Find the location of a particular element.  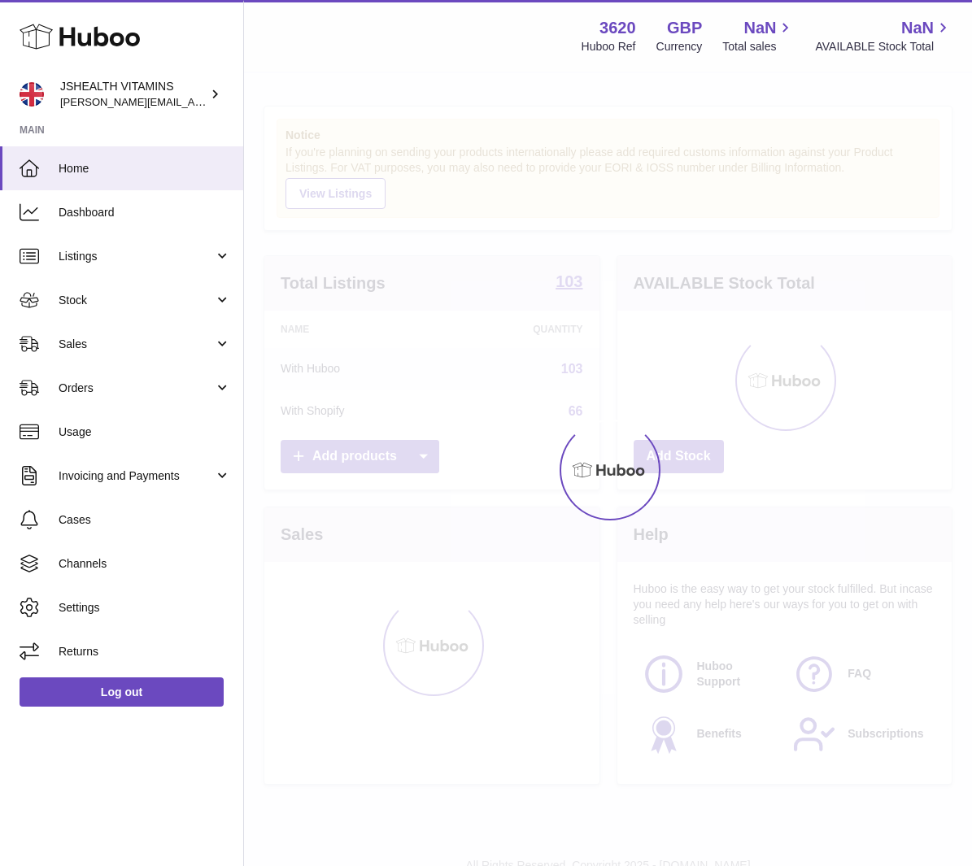

span: Orders is located at coordinates (136, 388).